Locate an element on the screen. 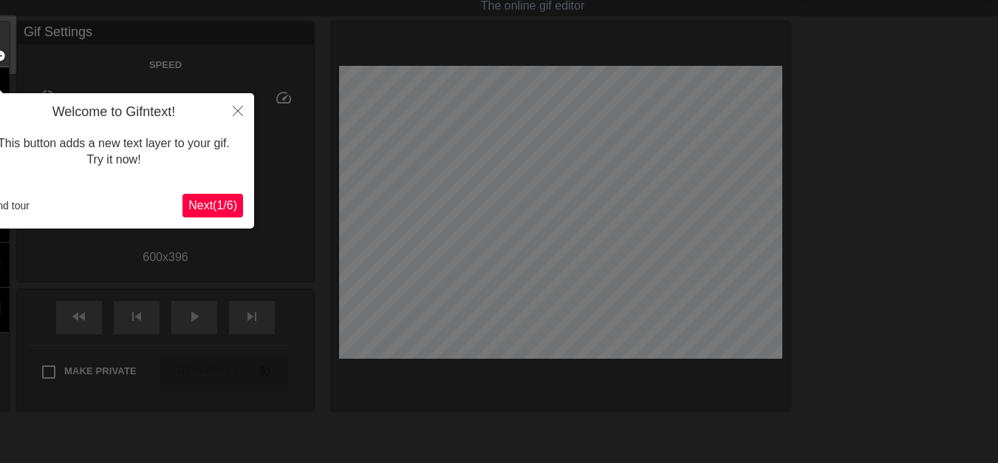  span: Next ( 1 / 6 ) is located at coordinates (213, 205).